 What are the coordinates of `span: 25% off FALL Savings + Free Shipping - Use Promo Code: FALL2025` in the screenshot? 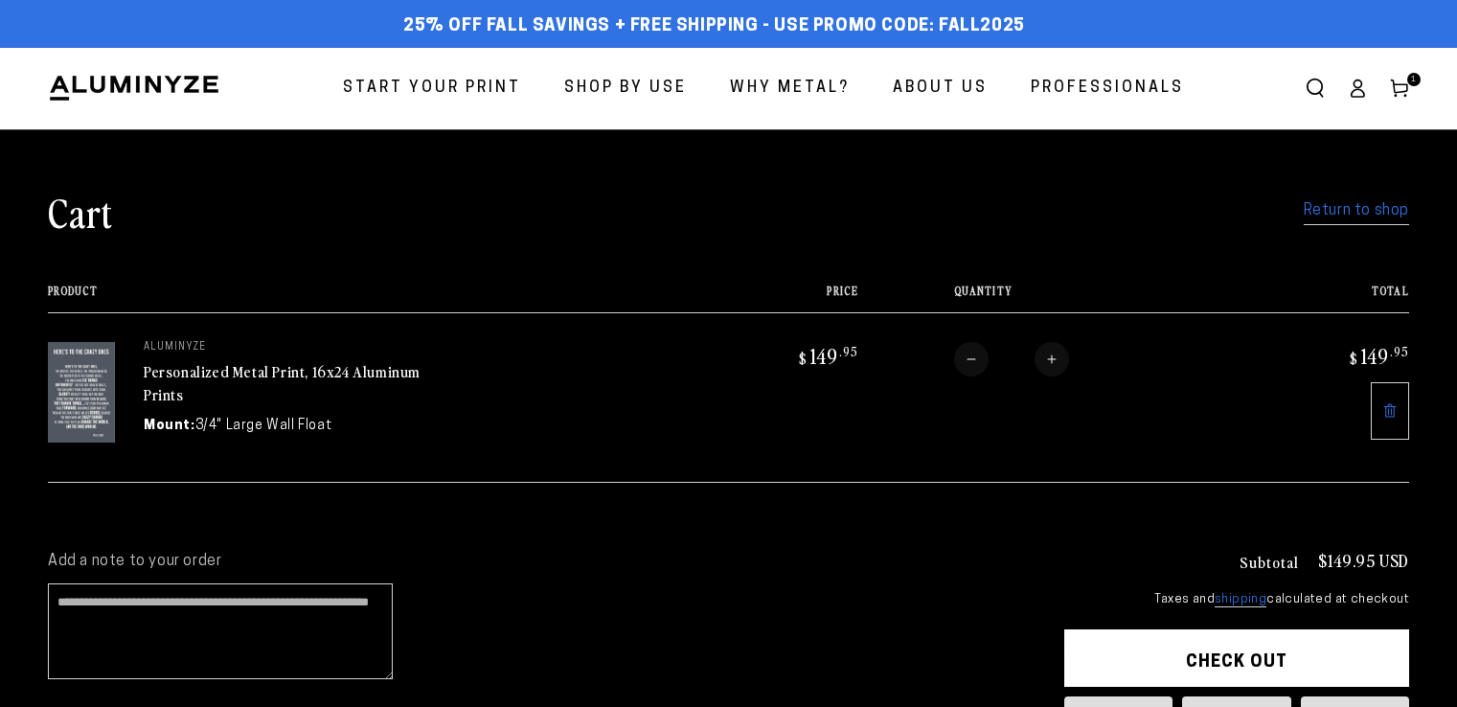 It's located at (714, 27).